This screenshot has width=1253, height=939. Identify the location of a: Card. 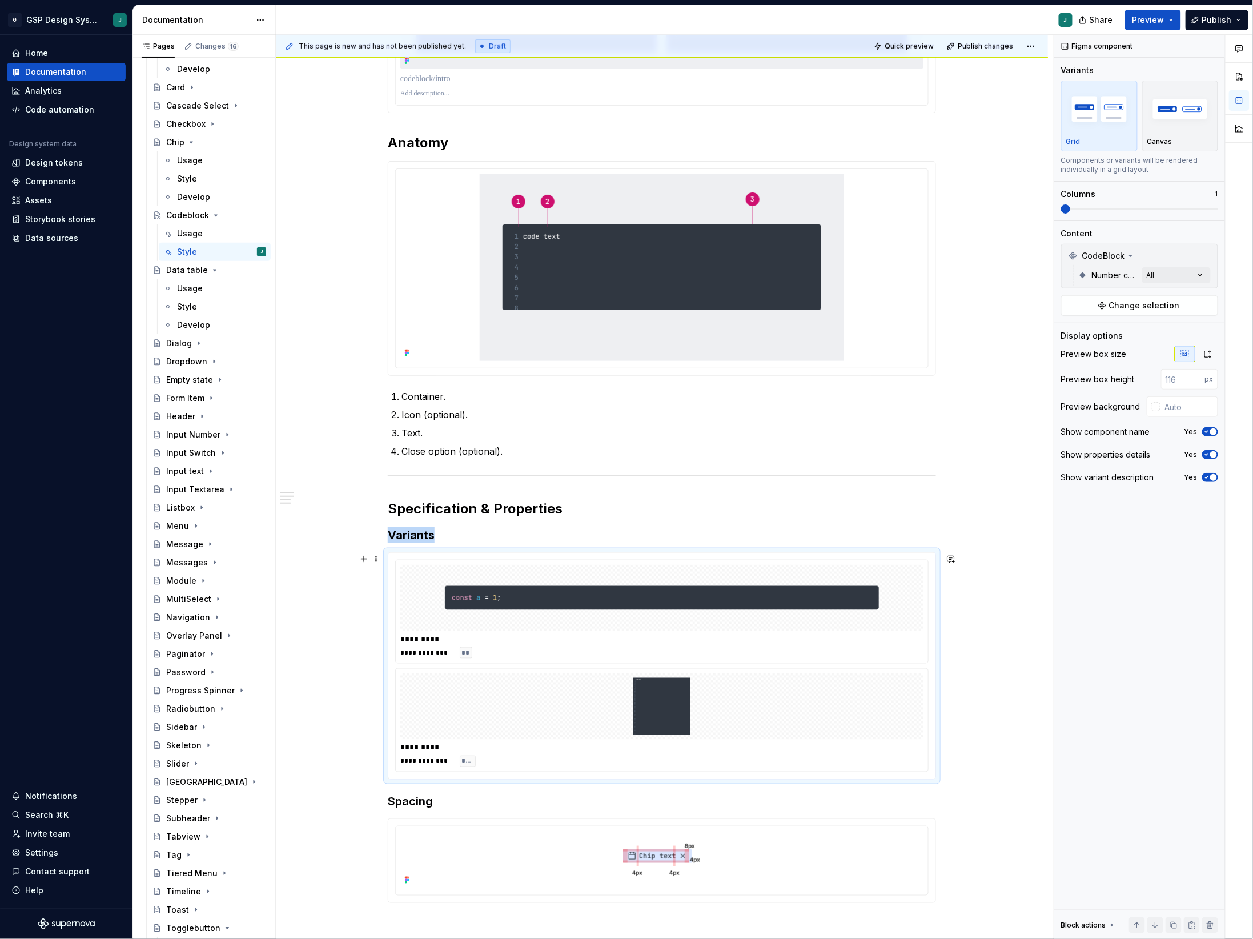
(209, 87).